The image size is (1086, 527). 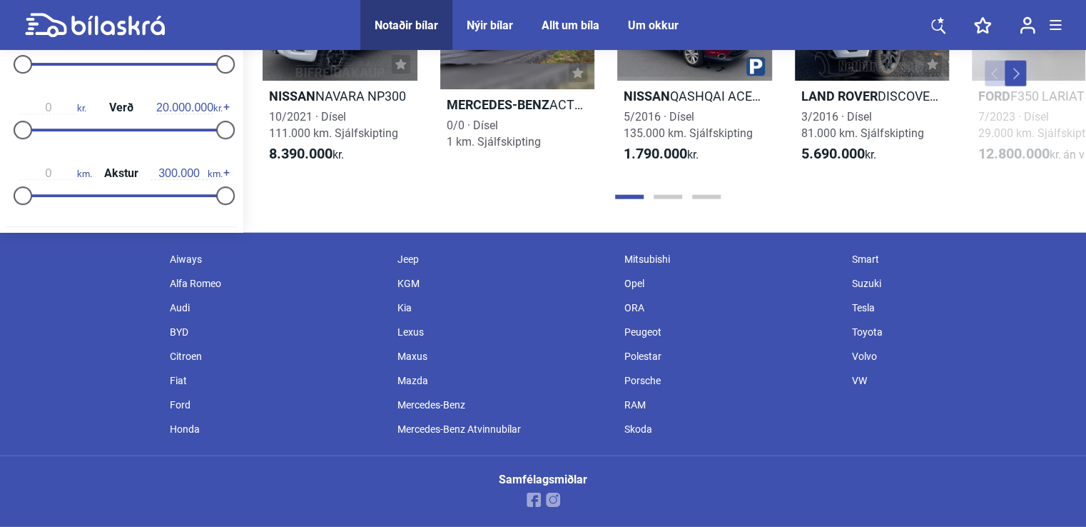 I want to click on div: Maxus, so click(x=504, y=356).